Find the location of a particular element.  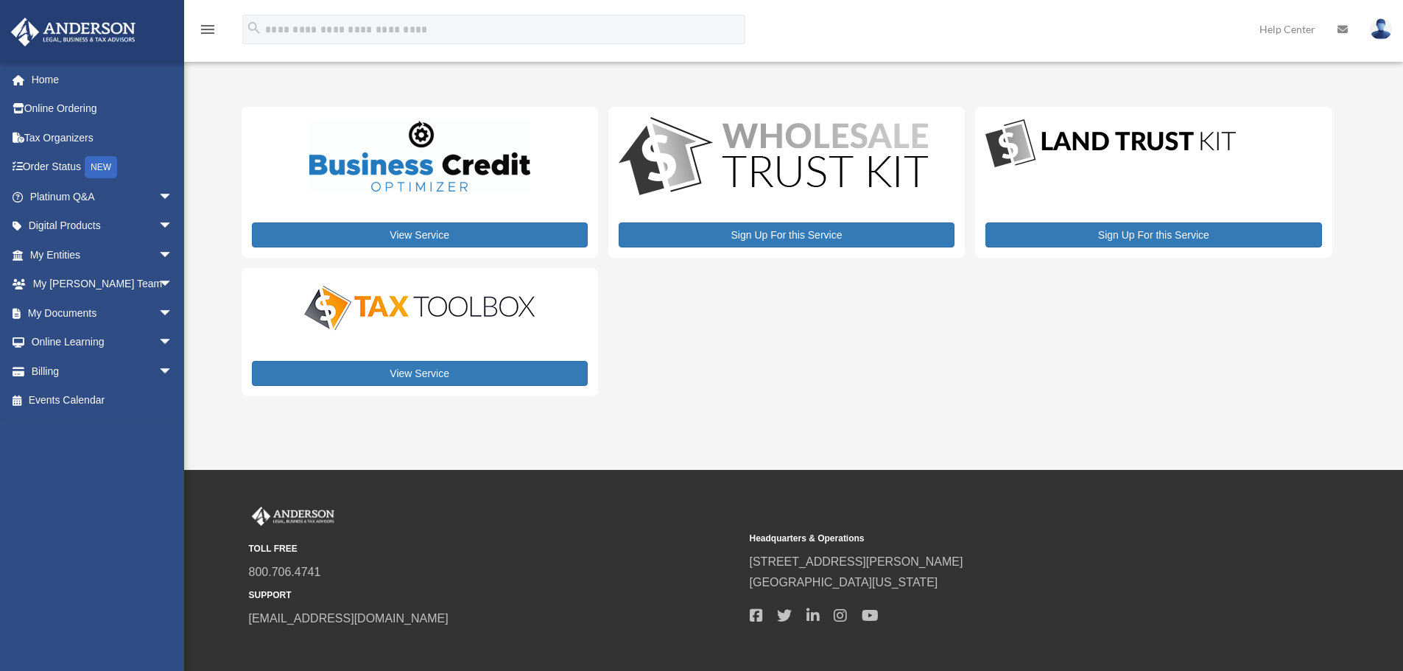

a: Billingarrow_drop_down is located at coordinates (102, 371).